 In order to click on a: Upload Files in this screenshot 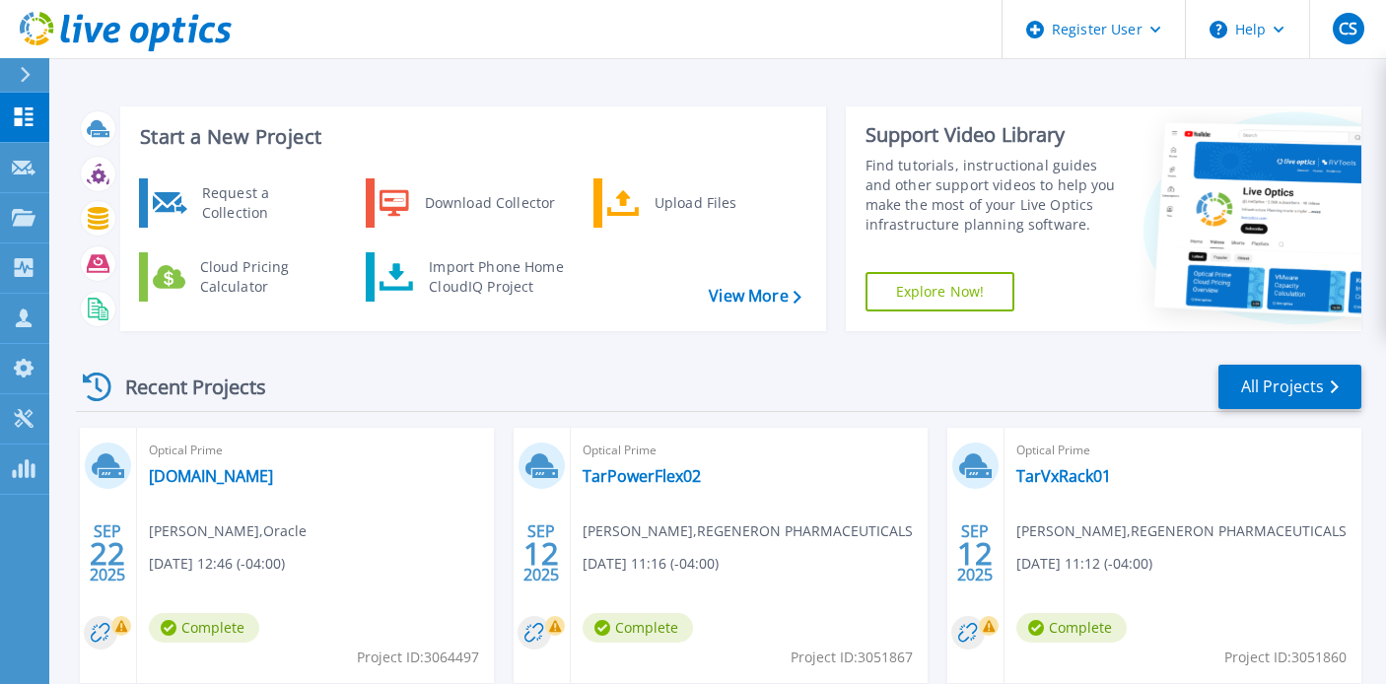, I will do `click(694, 203)`.